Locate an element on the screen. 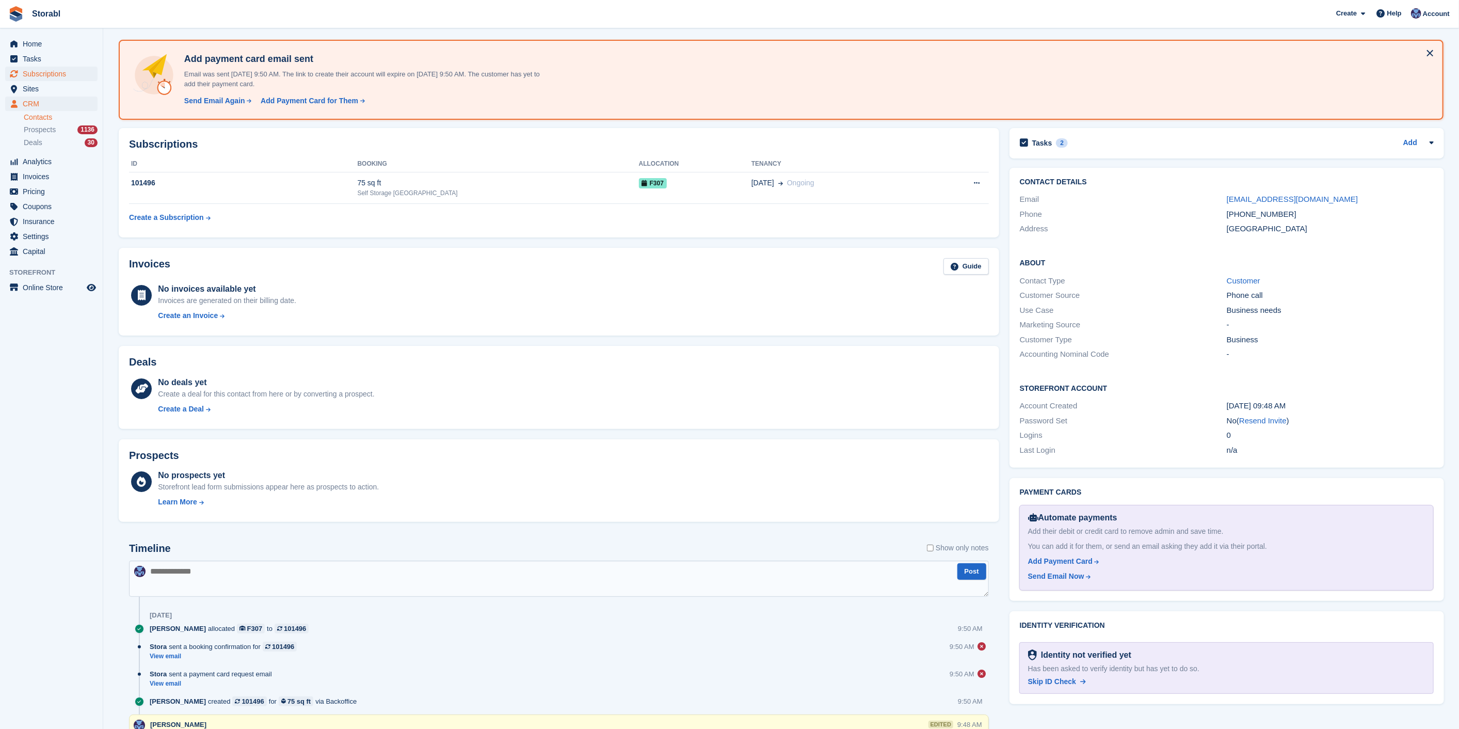 The image size is (1459, 729). input: Show only notes is located at coordinates (930, 548).